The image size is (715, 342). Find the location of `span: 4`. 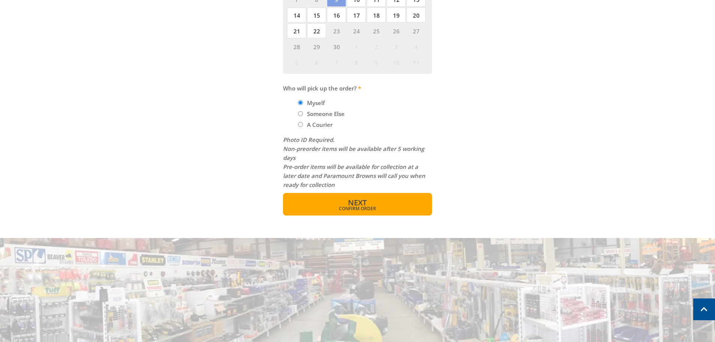

span: 4 is located at coordinates (416, 47).